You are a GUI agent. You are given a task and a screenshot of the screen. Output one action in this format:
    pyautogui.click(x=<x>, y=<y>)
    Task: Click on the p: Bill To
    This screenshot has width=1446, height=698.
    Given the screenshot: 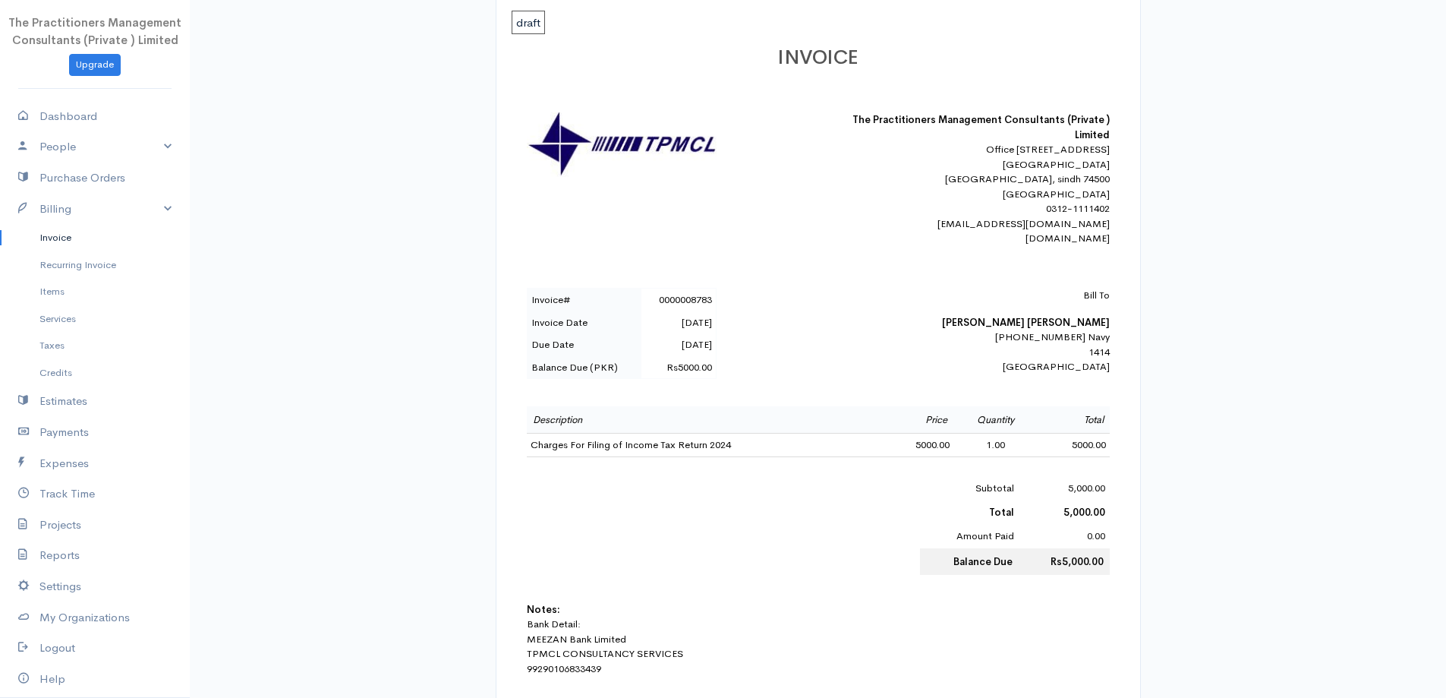 What is the action you would take?
    pyautogui.click(x=977, y=295)
    